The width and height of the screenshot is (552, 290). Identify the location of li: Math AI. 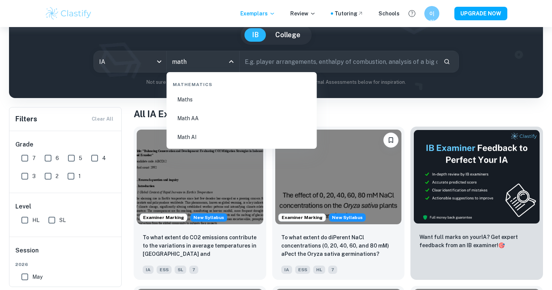
(242, 137).